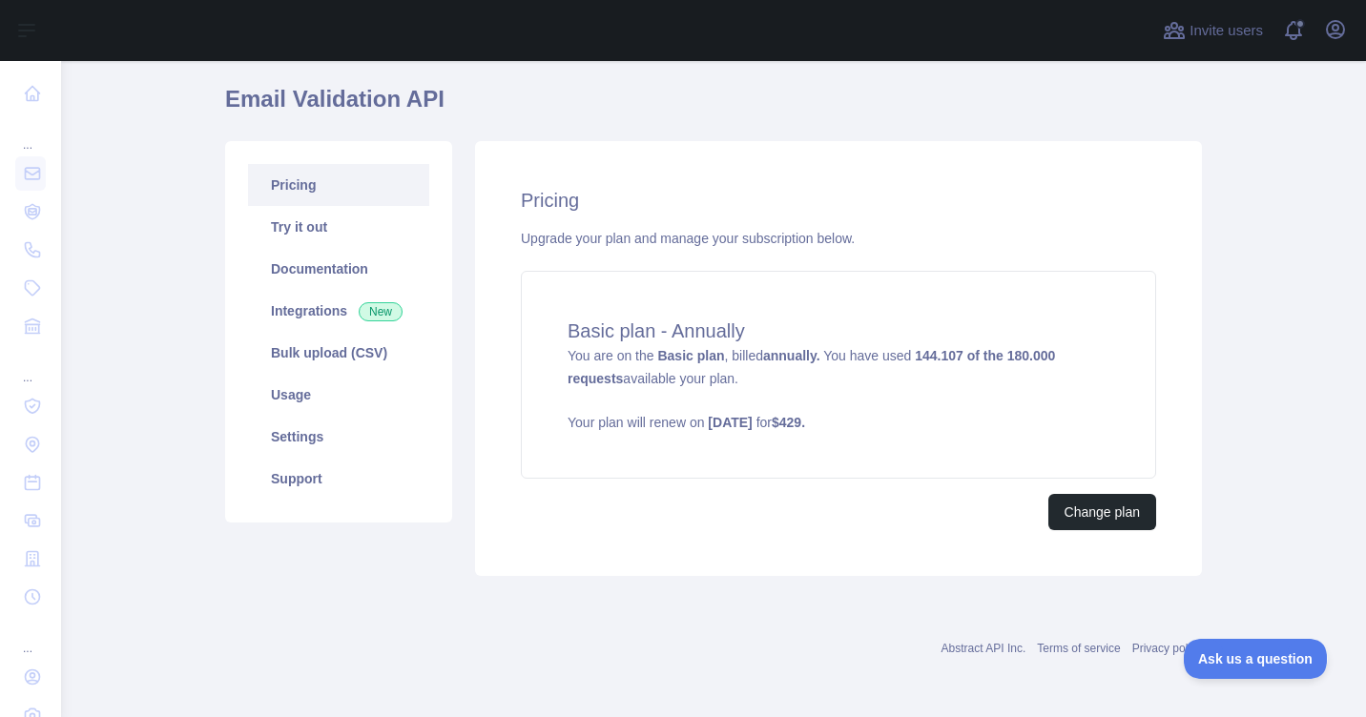 The image size is (1366, 717). I want to click on h2: Pricing, so click(838, 200).